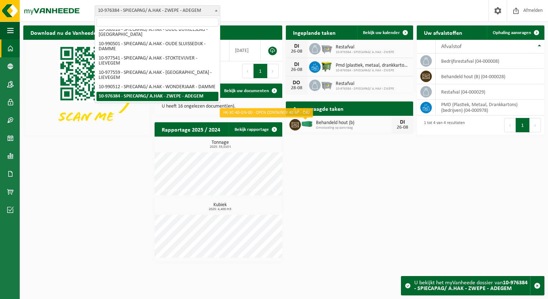 This screenshot has width=548, height=299. Describe the element at coordinates (71, 32) in the screenshot. I see `h2: Download nu de Vanheede+ app!` at that location.